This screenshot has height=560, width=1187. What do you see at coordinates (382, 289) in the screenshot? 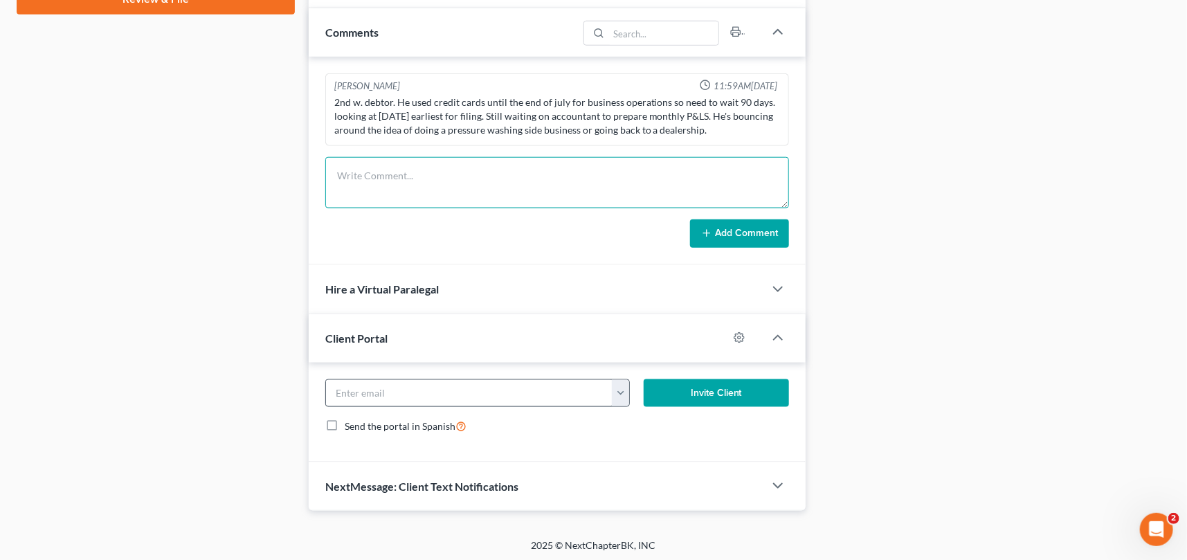
I see `span: Hire a Virtual Paralegal` at bounding box center [382, 289].